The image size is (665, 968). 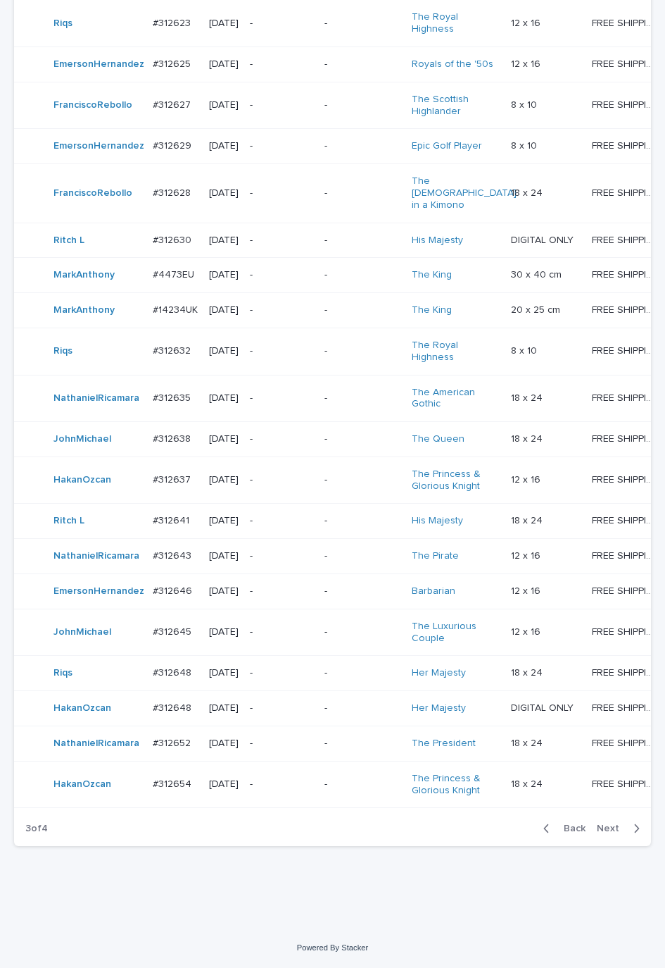 What do you see at coordinates (570, 828) in the screenshot?
I see `span: Back` at bounding box center [570, 828].